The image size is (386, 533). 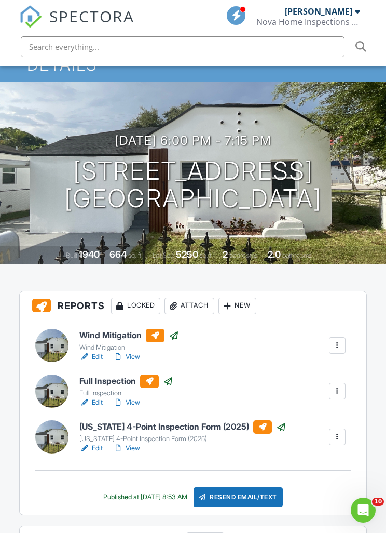 I want to click on img: The Best Home Inspection Software - Spectora, so click(x=31, y=17).